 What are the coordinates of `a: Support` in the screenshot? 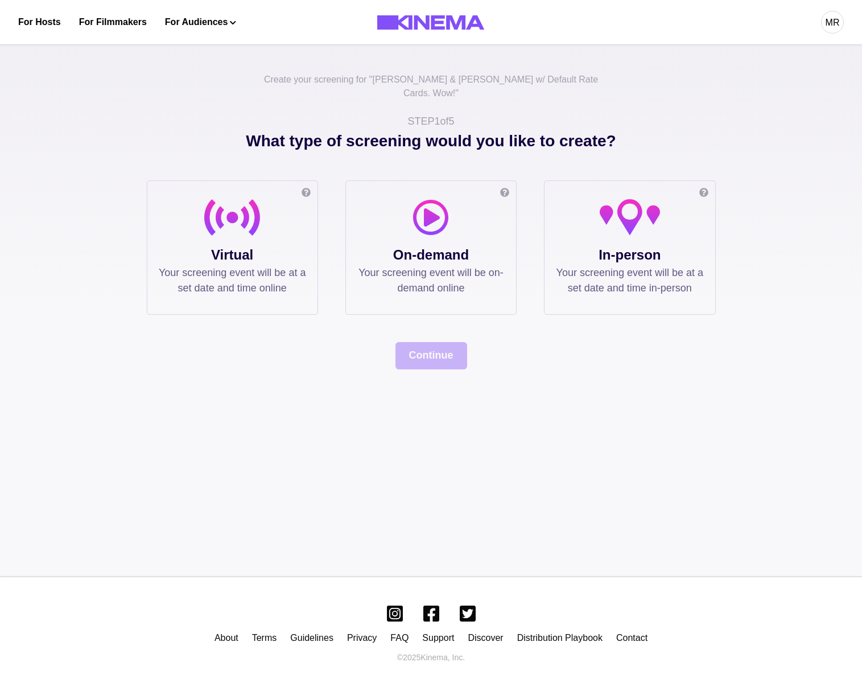 It's located at (438, 637).